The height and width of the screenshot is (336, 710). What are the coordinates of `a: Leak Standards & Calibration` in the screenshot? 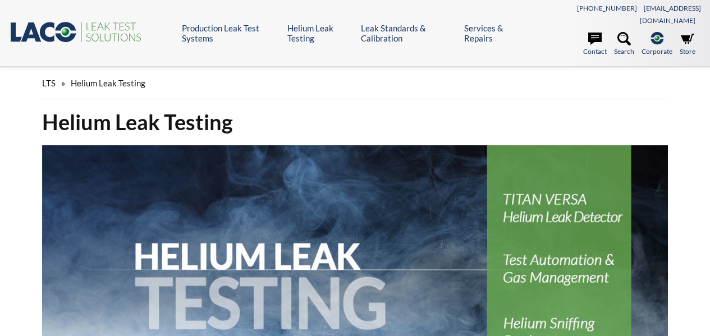 It's located at (408, 33).